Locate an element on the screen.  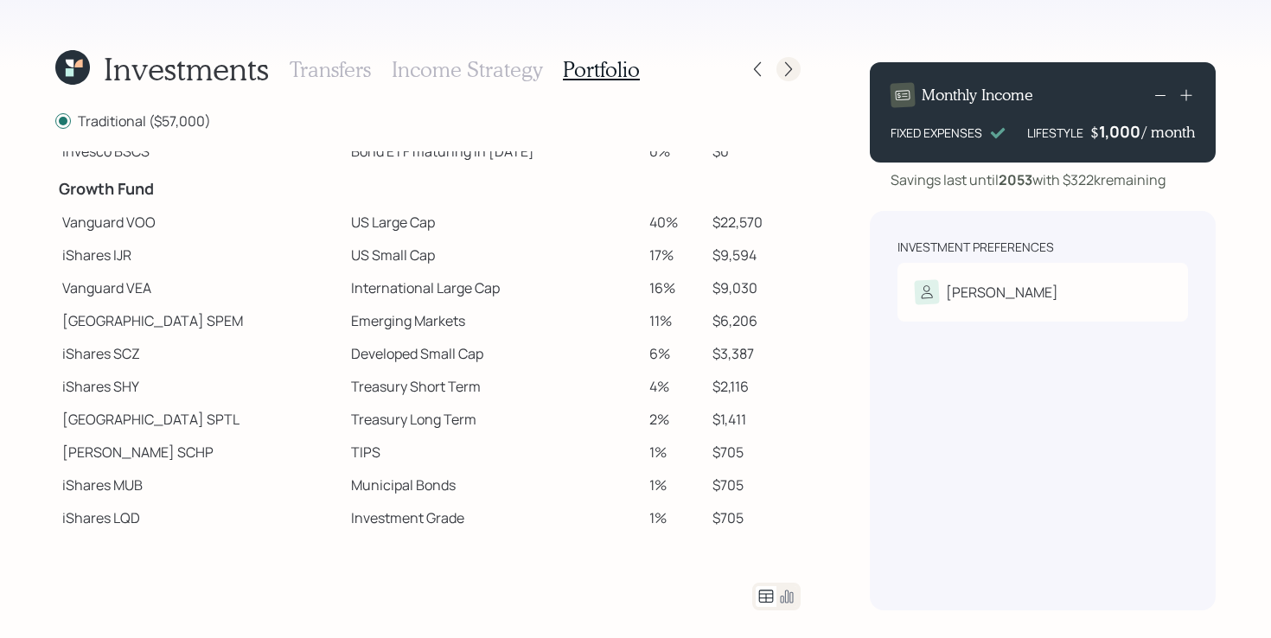
b: 2053 is located at coordinates (1015, 180).